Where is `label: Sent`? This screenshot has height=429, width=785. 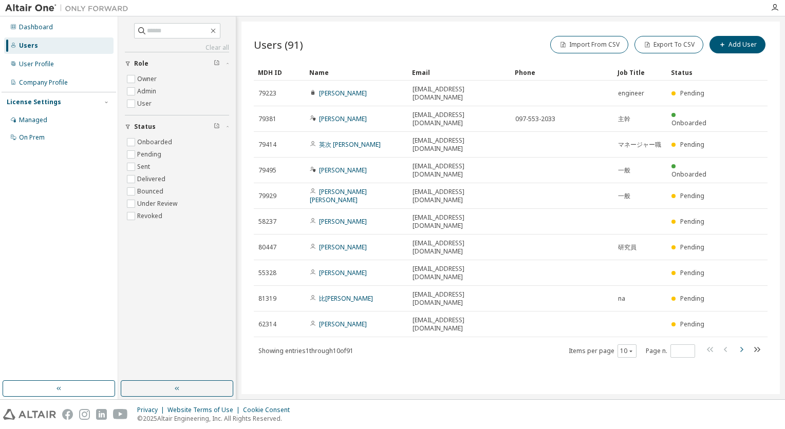
label: Sent is located at coordinates (144, 167).